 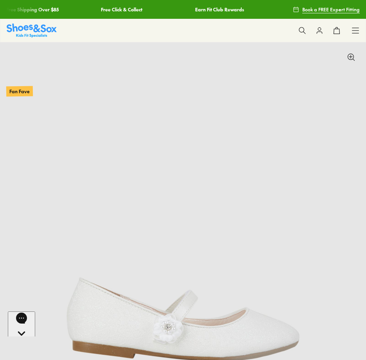 What do you see at coordinates (326, 9) in the screenshot?
I see `a: Book a FREE Expert Fitting` at bounding box center [326, 9].